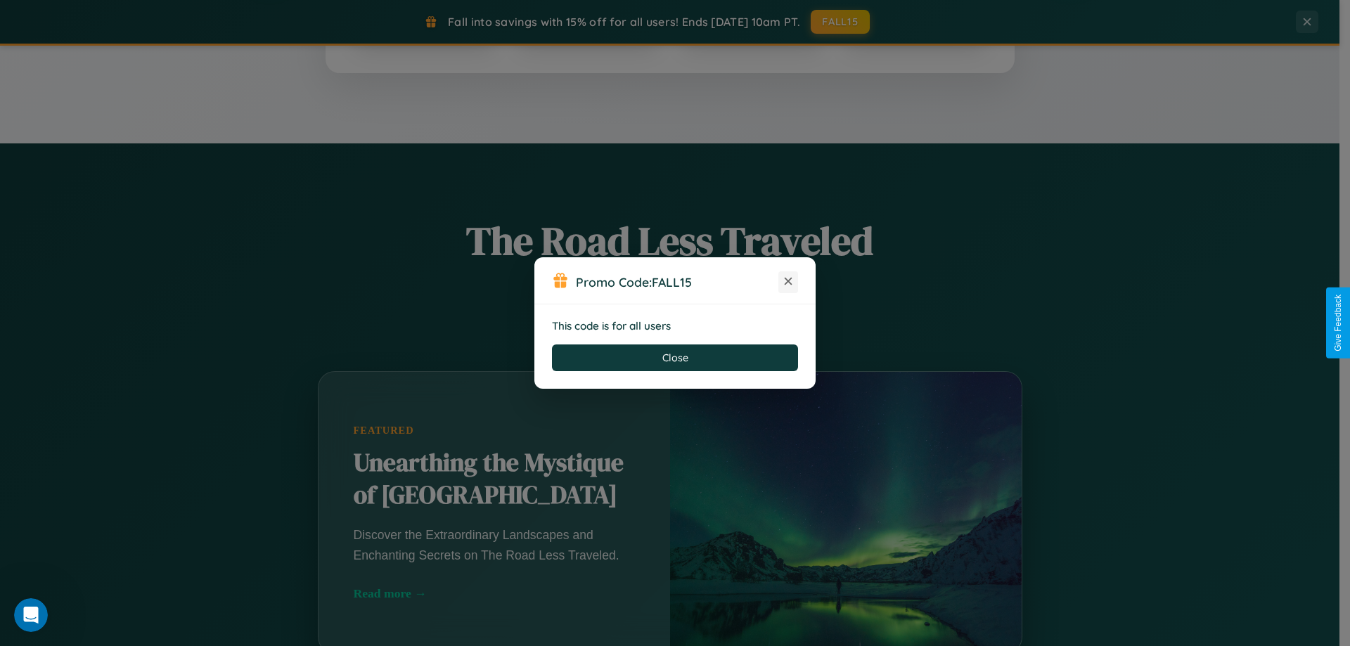  I want to click on button: Close, so click(675, 358).